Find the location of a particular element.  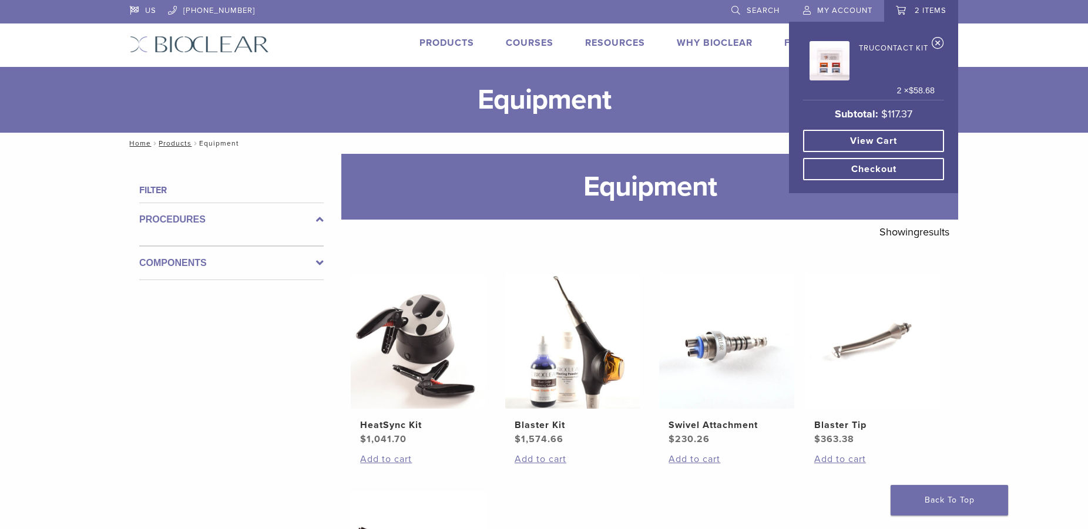

bdi: 363.38 is located at coordinates (834, 439).